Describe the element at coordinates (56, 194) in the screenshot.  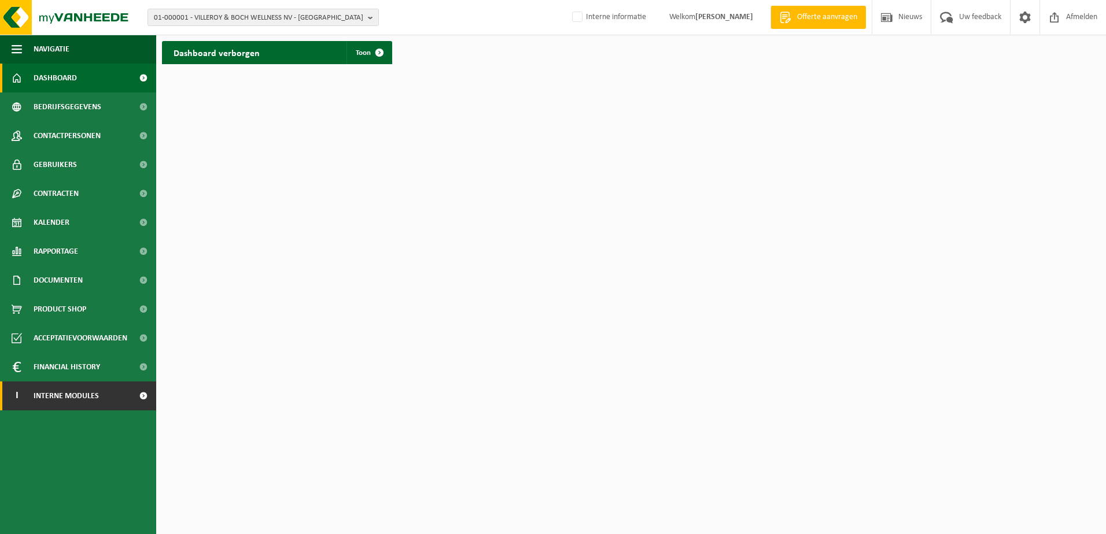
I see `span: Contracten` at that location.